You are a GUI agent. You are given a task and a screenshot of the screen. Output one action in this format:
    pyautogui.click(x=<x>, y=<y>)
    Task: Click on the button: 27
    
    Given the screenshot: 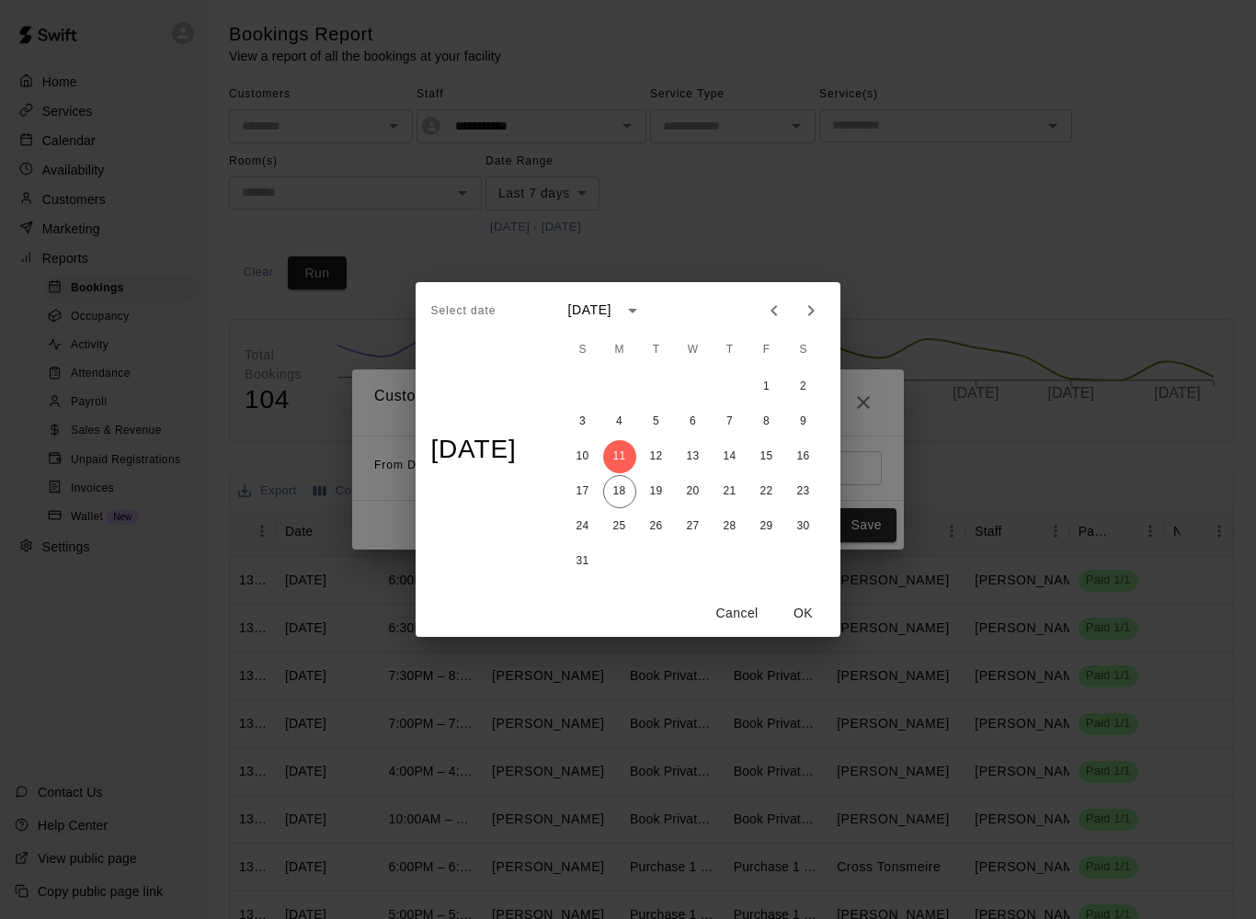 What is the action you would take?
    pyautogui.click(x=693, y=527)
    